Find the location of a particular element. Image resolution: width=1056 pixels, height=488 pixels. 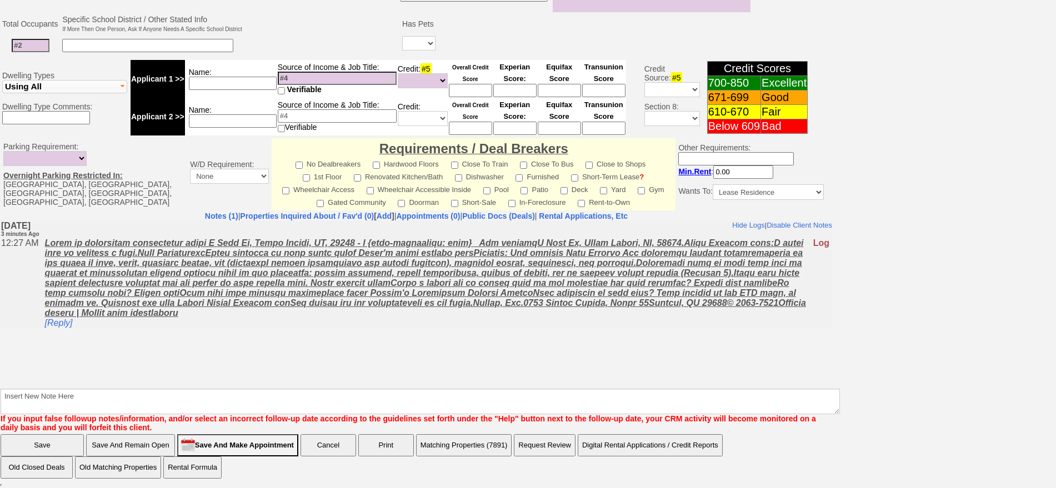

td: Specific School District / Other Stated Info is located at coordinates (152, 24).